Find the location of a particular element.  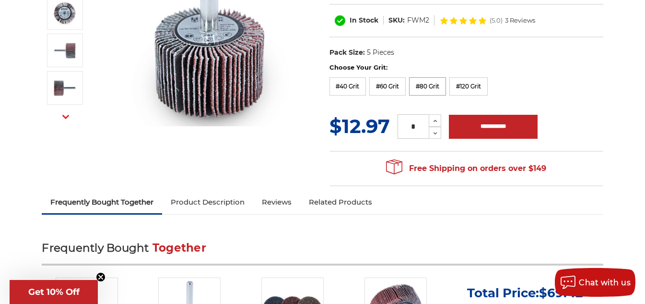

span: (5.0) is located at coordinates (496, 20).